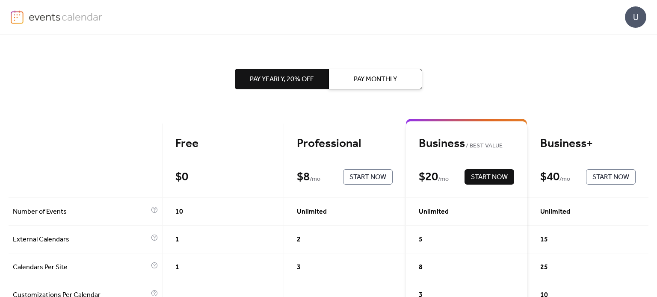  What do you see at coordinates (428, 177) in the screenshot?
I see `div: $ 20` at bounding box center [428, 177].